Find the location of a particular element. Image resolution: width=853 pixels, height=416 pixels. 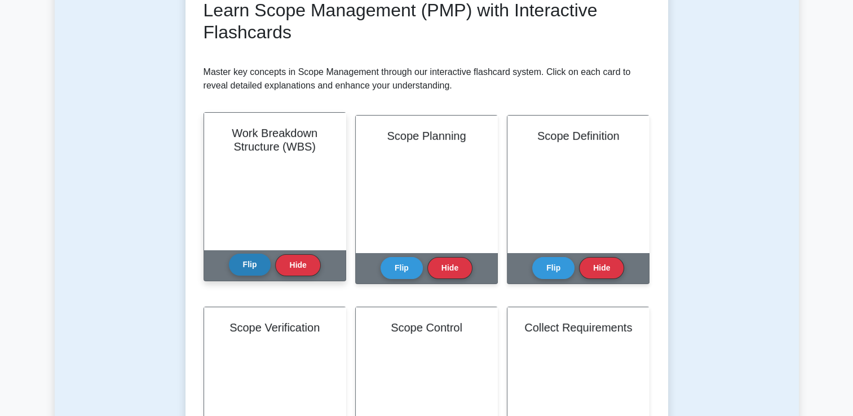

h2: Work Breakdown Structure (WBS) is located at coordinates (275, 140).